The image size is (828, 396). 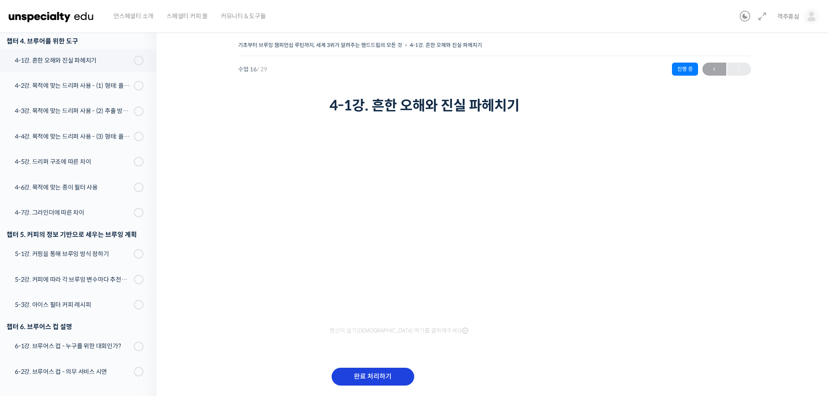 I want to click on div: 4-6강. 목적에 맞는 종이 필터 사용, so click(x=73, y=187).